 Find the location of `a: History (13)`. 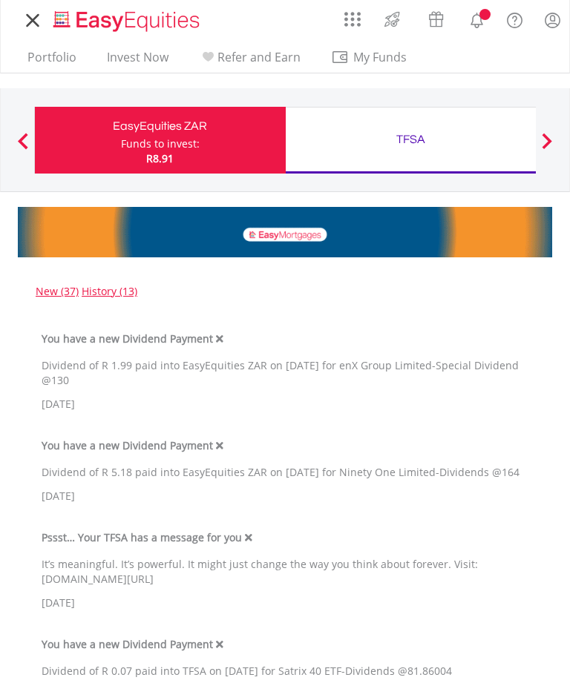

a: History (13) is located at coordinates (109, 291).